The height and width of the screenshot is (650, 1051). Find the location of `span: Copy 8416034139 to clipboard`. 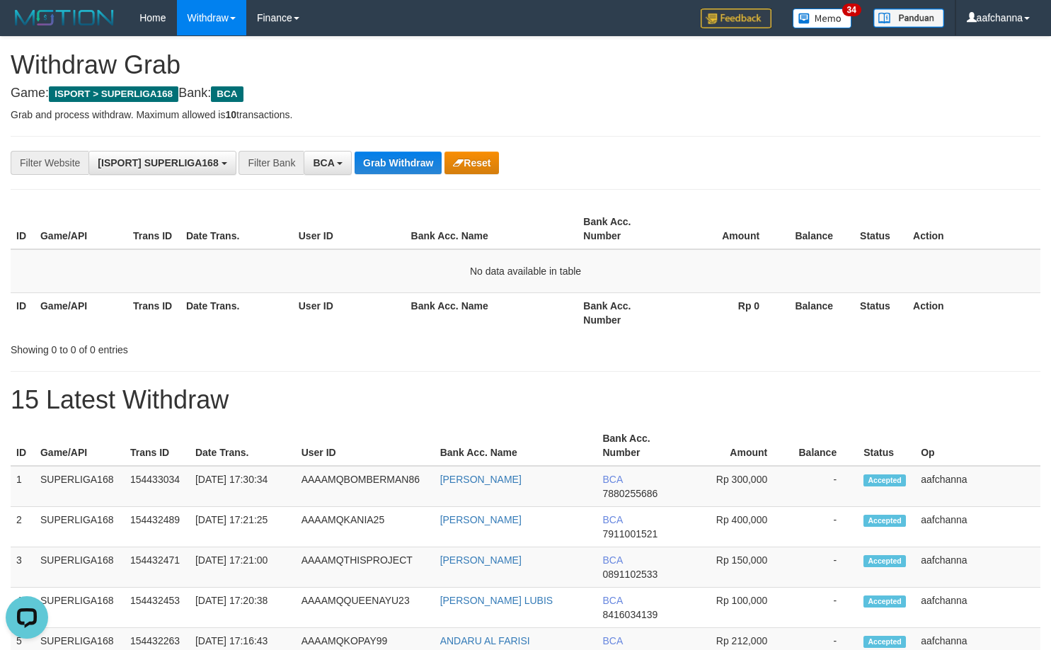

span: Copy 8416034139 to clipboard is located at coordinates (630, 614).